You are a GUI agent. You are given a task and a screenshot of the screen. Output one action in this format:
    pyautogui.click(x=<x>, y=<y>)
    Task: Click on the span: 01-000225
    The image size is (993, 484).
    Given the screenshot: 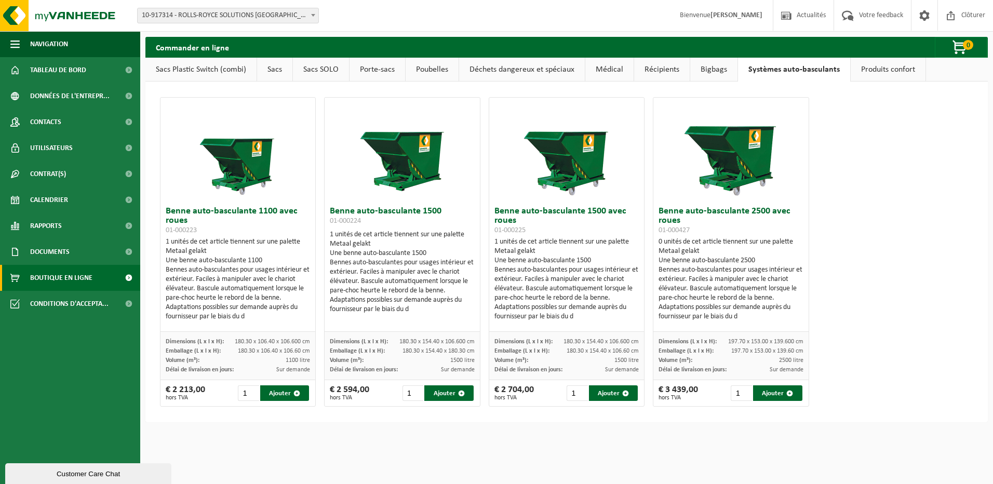 What is the action you would take?
    pyautogui.click(x=510, y=230)
    